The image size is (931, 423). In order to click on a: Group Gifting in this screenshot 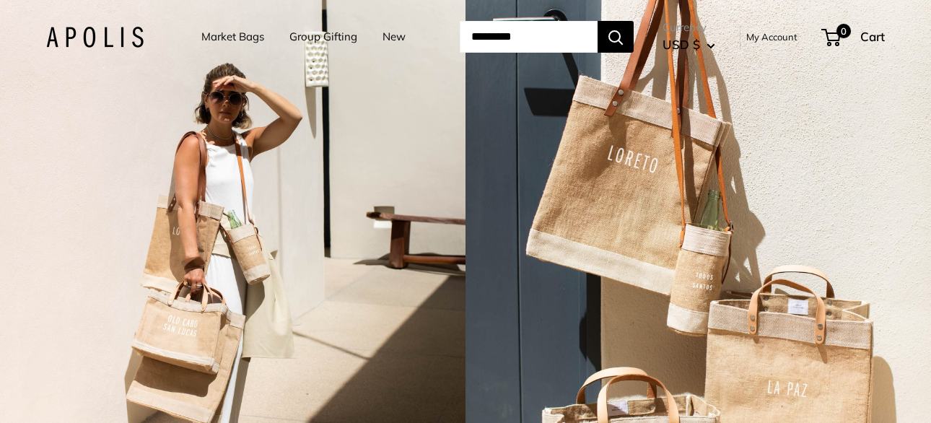, I will do `click(323, 37)`.